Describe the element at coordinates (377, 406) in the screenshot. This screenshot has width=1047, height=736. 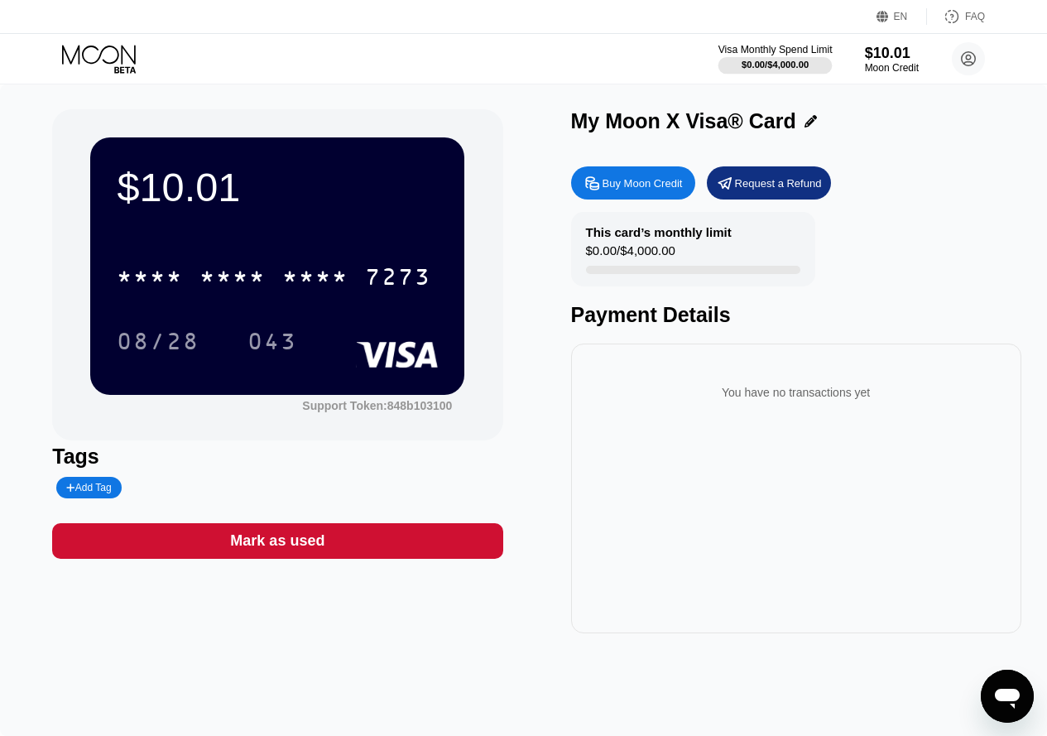
I see `div: Support Token: 848b103100` at that location.